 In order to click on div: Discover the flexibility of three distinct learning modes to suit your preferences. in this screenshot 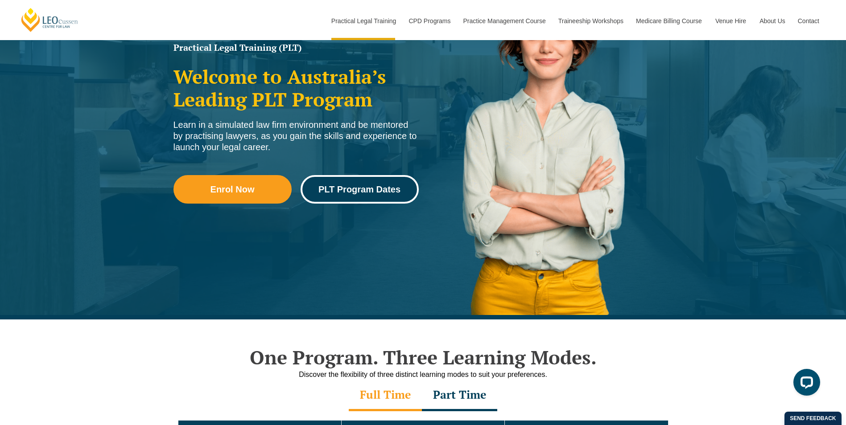, I will do `click(423, 375)`.